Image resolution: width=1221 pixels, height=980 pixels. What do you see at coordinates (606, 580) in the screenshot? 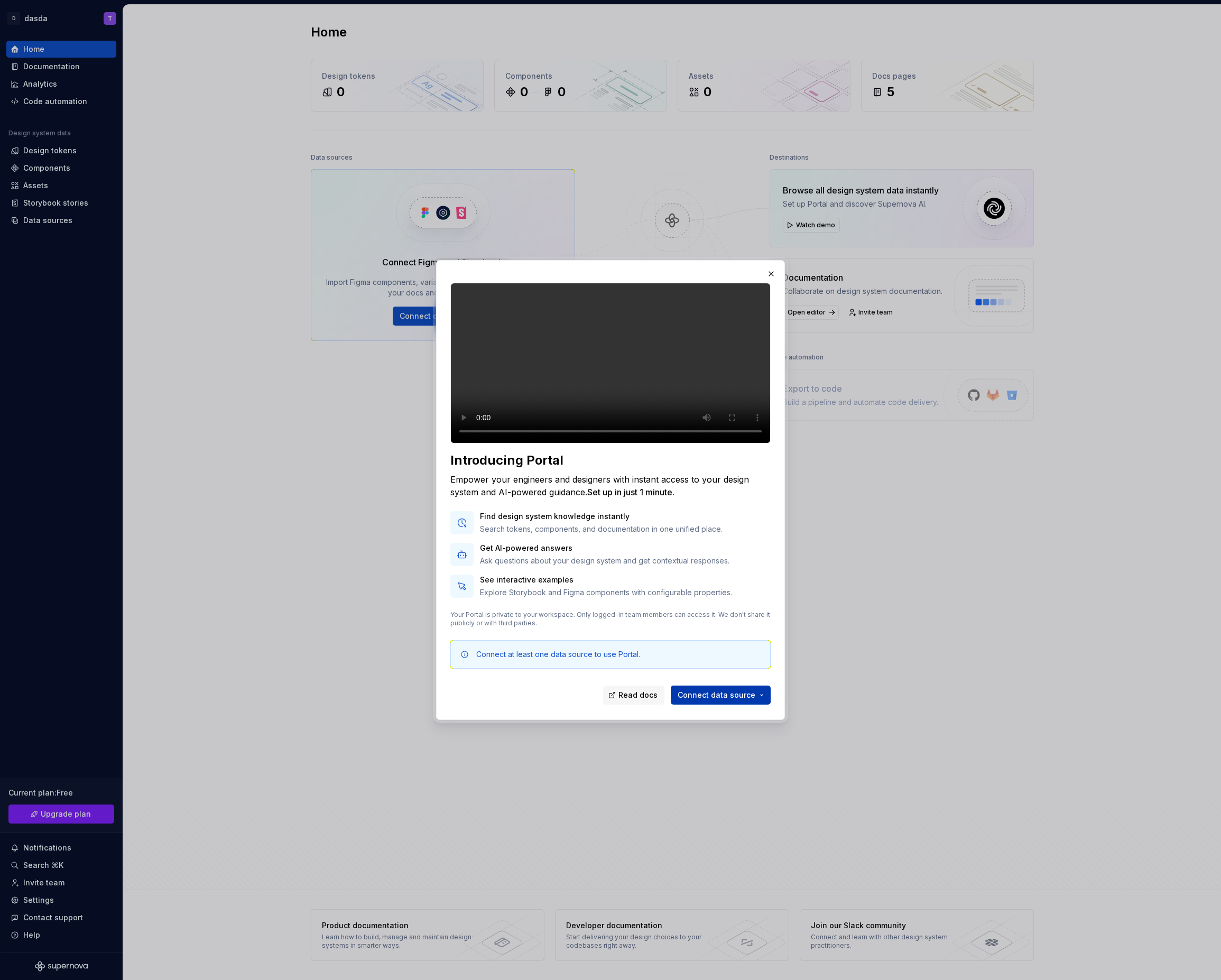
I see `p: See interactive examples` at bounding box center [606, 580].